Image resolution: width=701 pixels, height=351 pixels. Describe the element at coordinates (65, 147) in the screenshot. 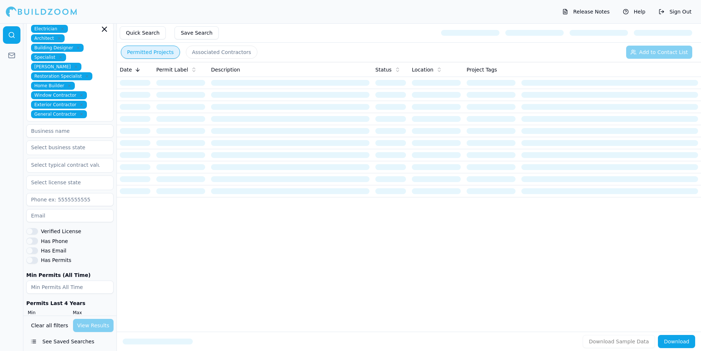

I see `input: Select business state` at that location.